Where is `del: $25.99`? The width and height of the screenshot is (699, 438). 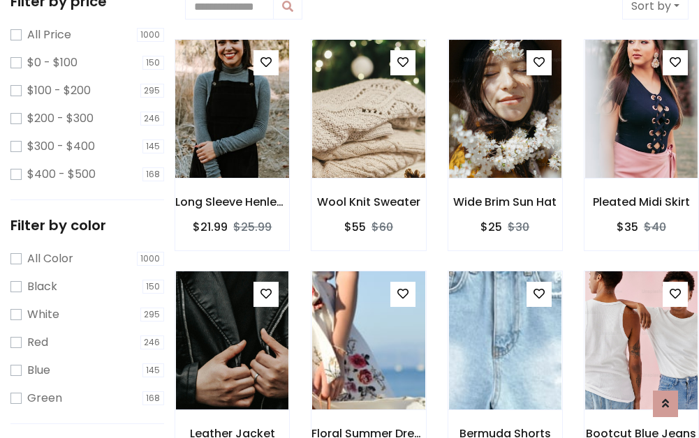
del: $25.99 is located at coordinates (252, 227).